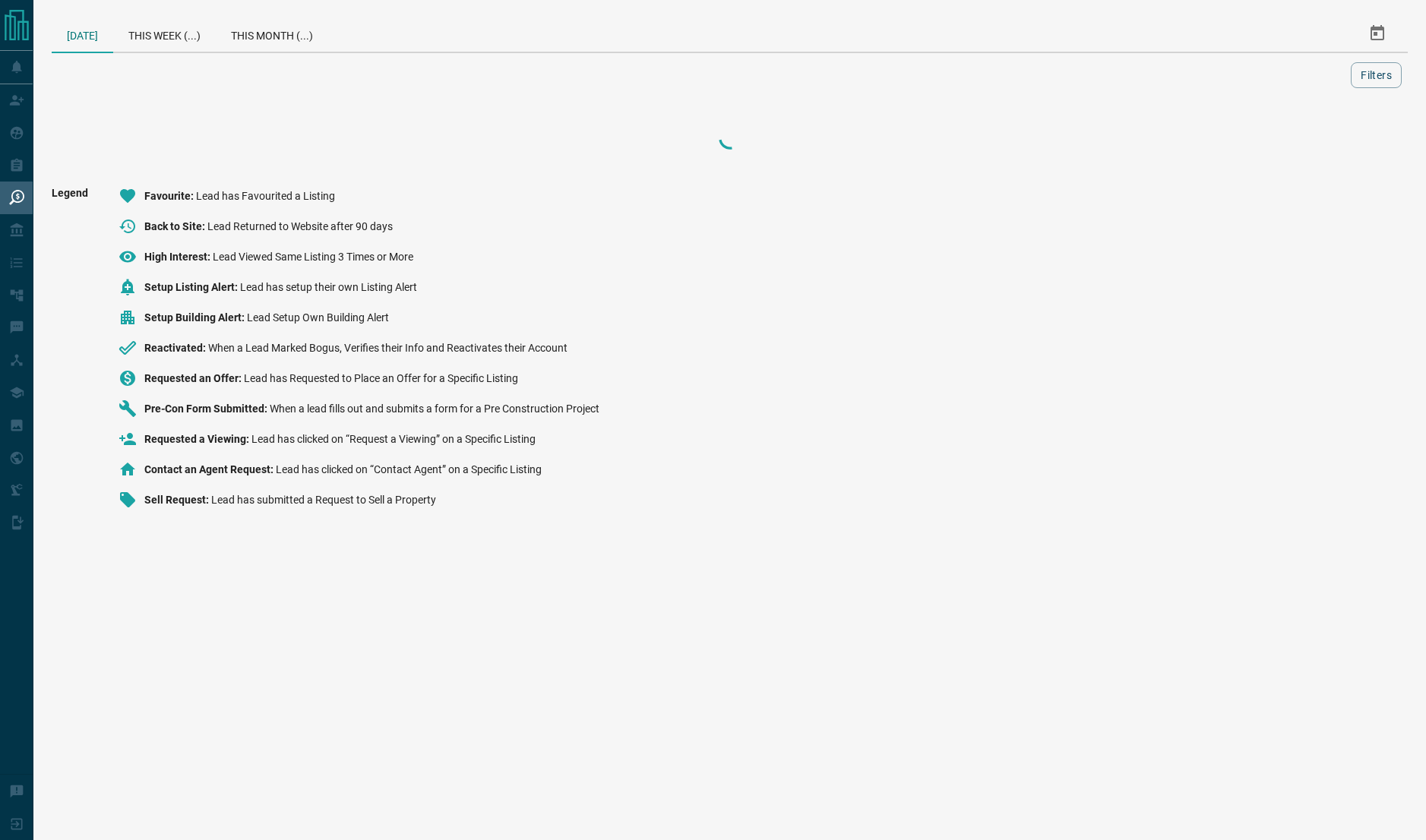 Image resolution: width=1426 pixels, height=840 pixels. I want to click on span: Lead has Requested to Place an Offer for a Specific Listing, so click(381, 379).